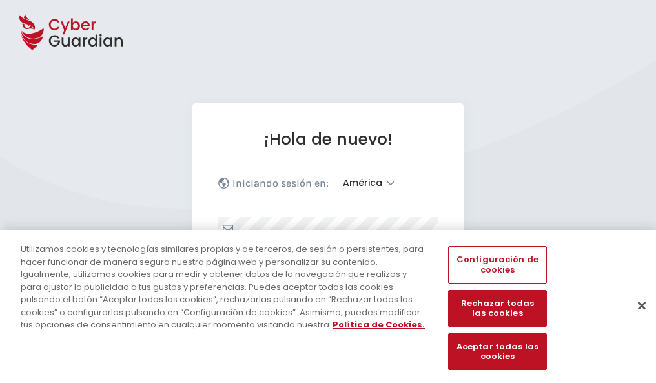 This screenshot has height=383, width=656. What do you see at coordinates (497, 264) in the screenshot?
I see `button: Configuración de cookies, Abre el cuadro de diálogo del centro de preferencias.` at bounding box center [497, 264].